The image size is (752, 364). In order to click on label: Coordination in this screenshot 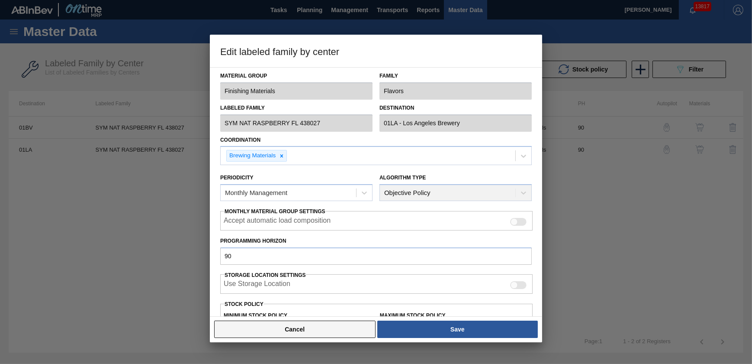, I will do `click(240, 140)`.